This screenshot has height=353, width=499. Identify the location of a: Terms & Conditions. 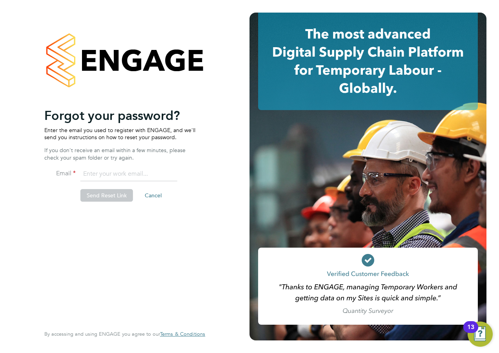
(183, 334).